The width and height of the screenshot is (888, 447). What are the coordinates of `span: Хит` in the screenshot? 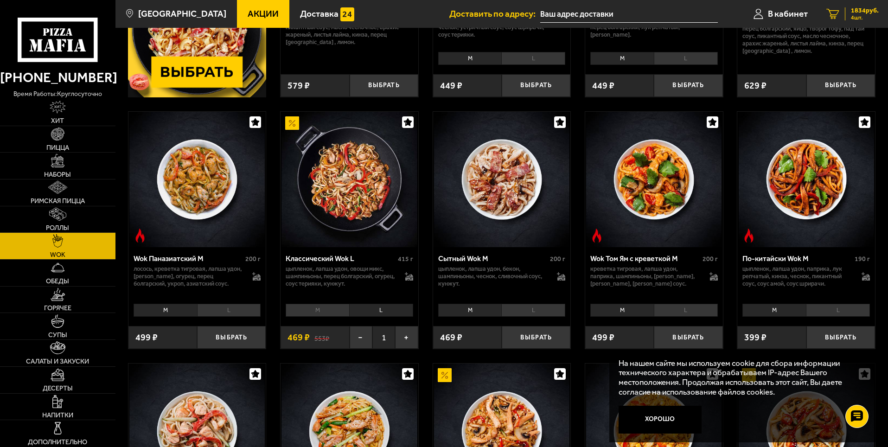 It's located at (57, 121).